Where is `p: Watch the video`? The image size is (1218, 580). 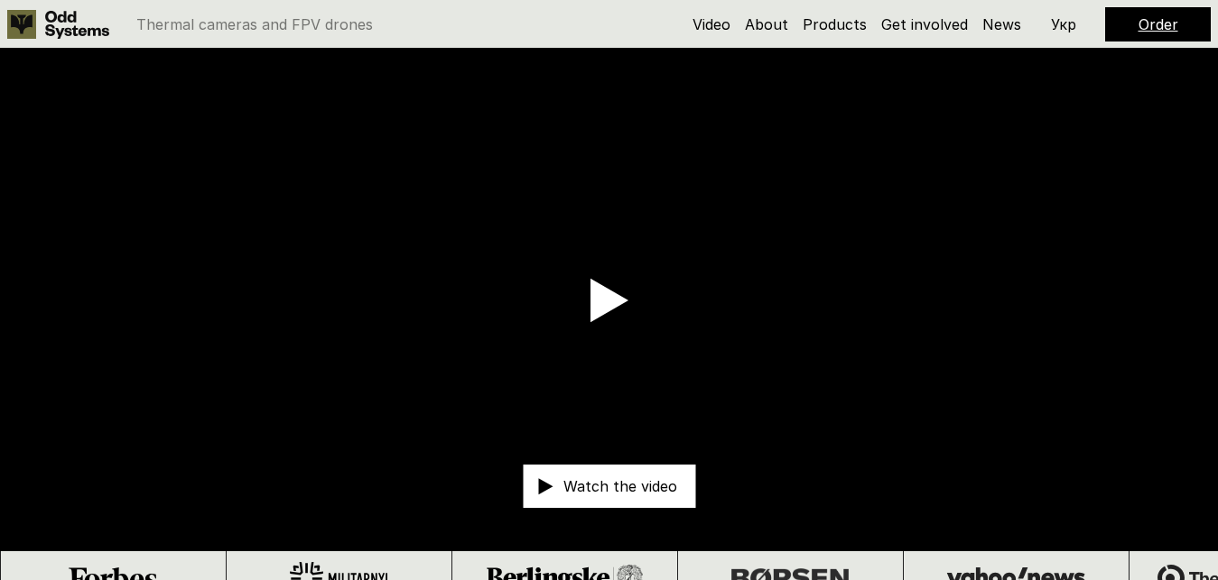 p: Watch the video is located at coordinates (620, 487).